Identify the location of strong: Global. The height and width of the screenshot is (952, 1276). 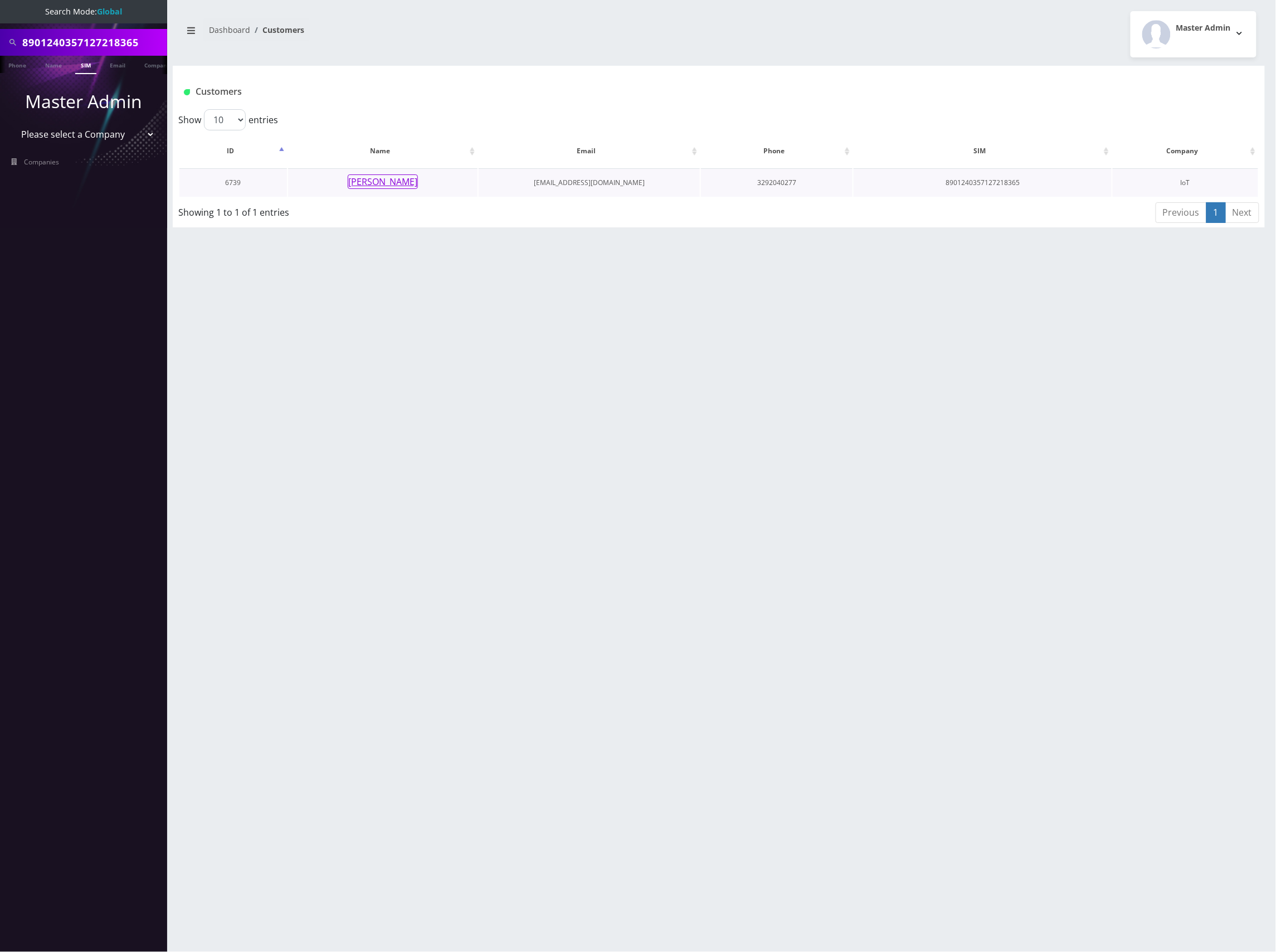
(109, 11).